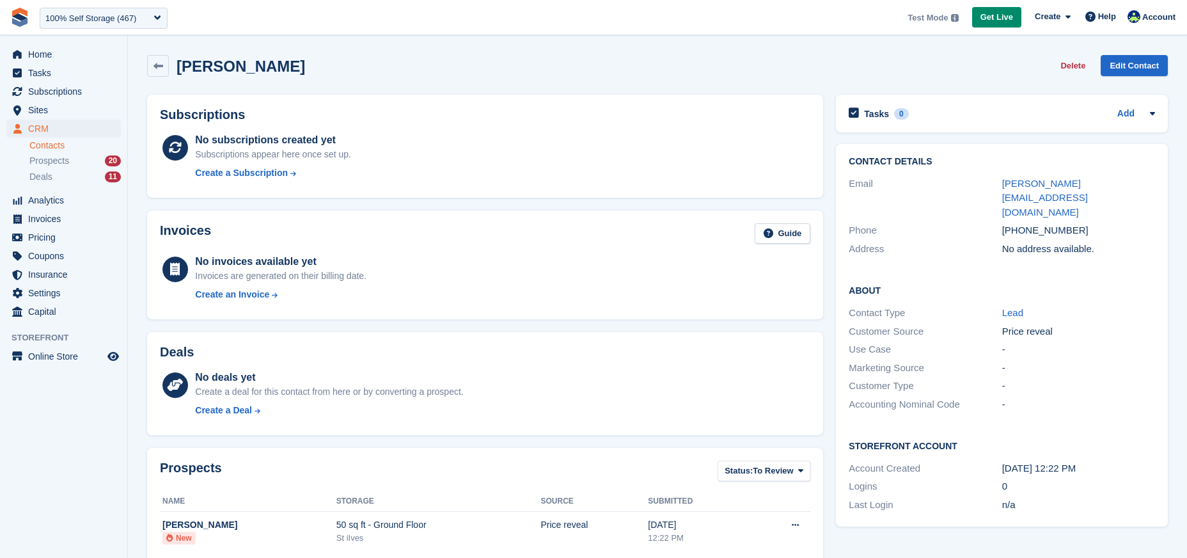  I want to click on span: Help, so click(1107, 17).